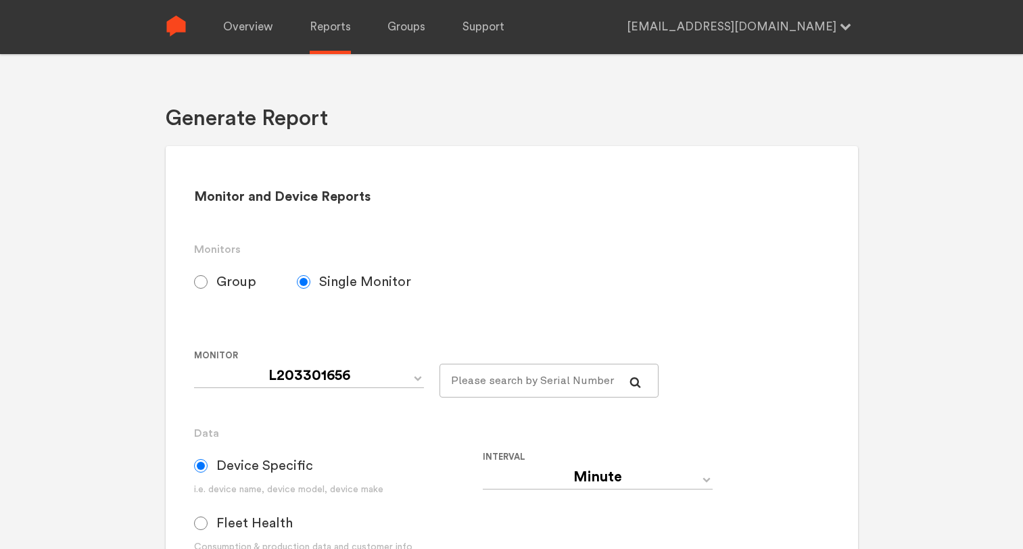  Describe the element at coordinates (304, 282) in the screenshot. I see `input: Single Monitor` at that location.